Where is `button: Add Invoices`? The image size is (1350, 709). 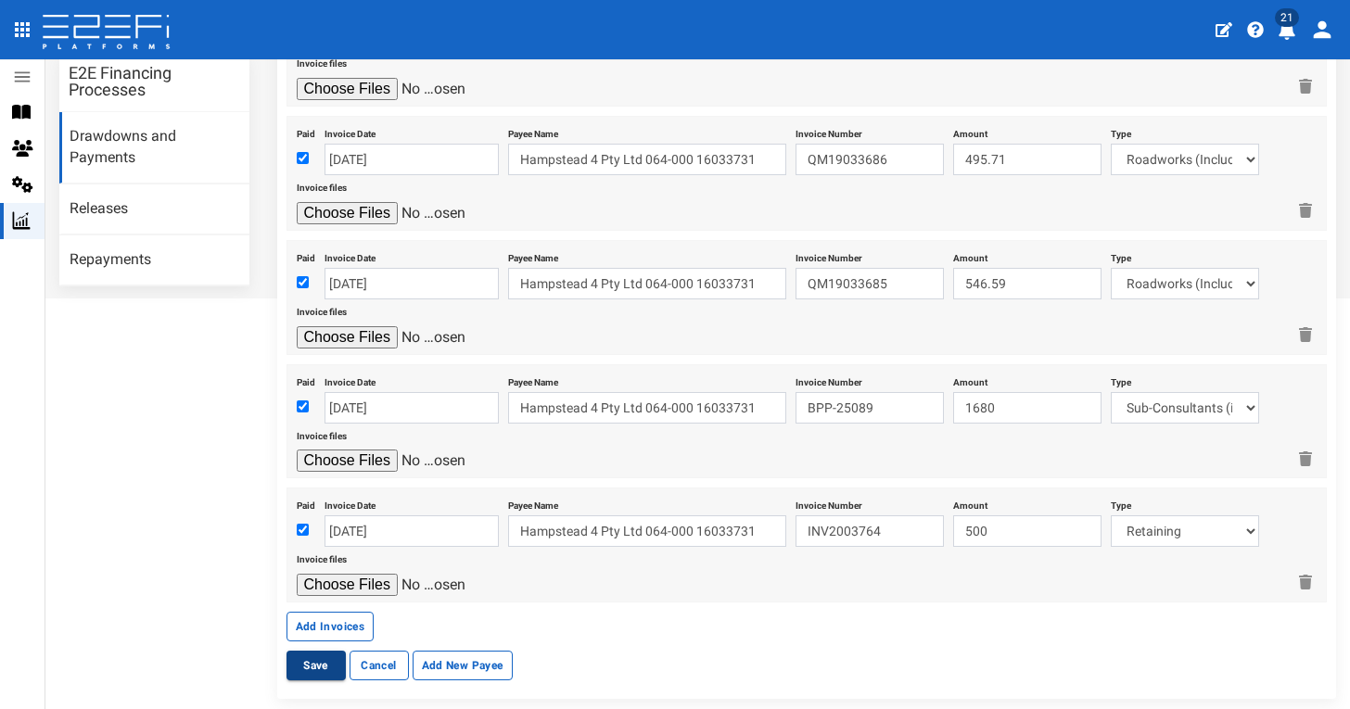 button: Add Invoices is located at coordinates (330, 627).